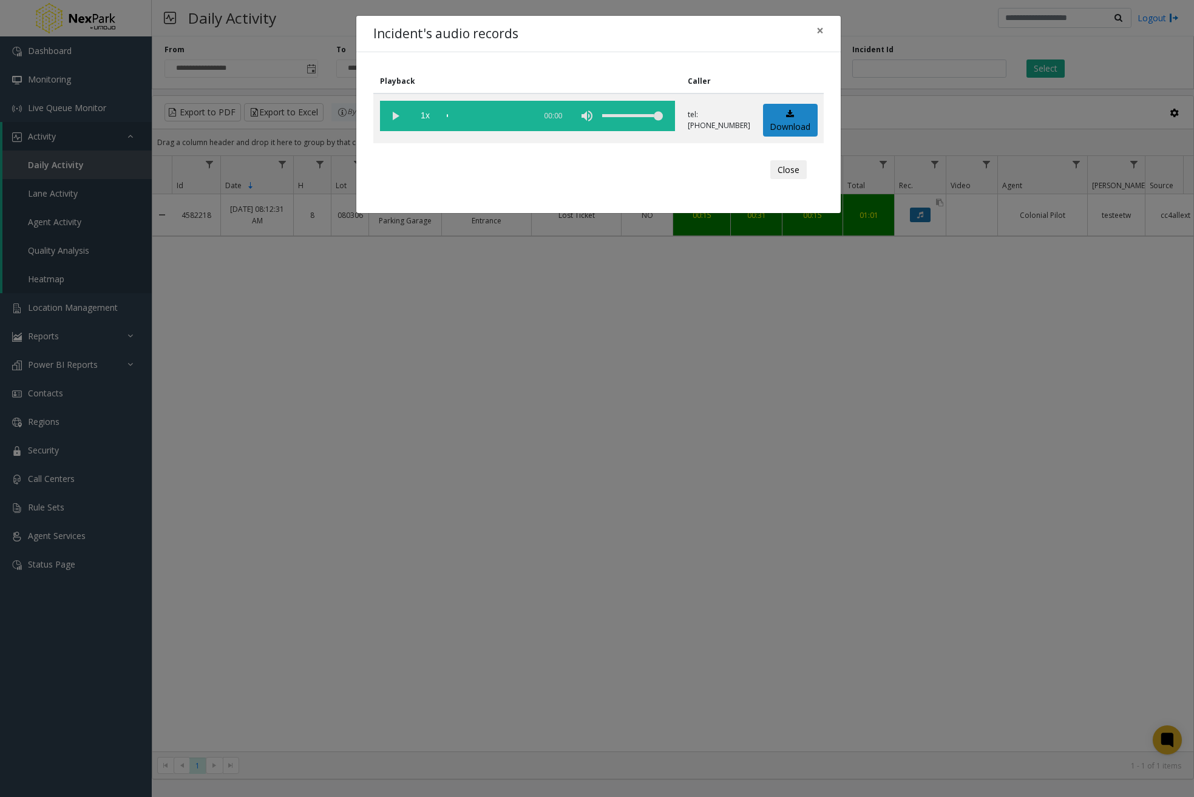  Describe the element at coordinates (790, 120) in the screenshot. I see `a: Download` at that location.